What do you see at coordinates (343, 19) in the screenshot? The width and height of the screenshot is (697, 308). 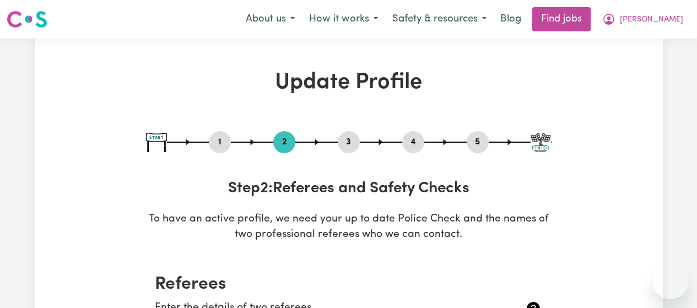 I see `button: How it works` at bounding box center [343, 19].